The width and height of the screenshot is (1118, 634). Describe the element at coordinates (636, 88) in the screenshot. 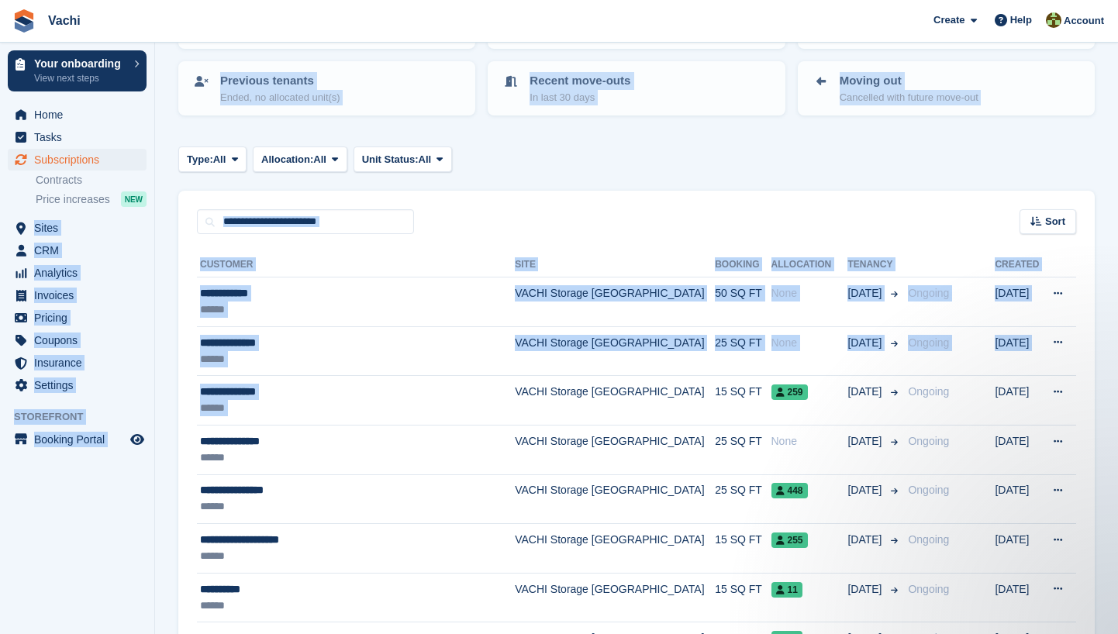

I see `a: Recent move-outs In last 30 days` at that location.